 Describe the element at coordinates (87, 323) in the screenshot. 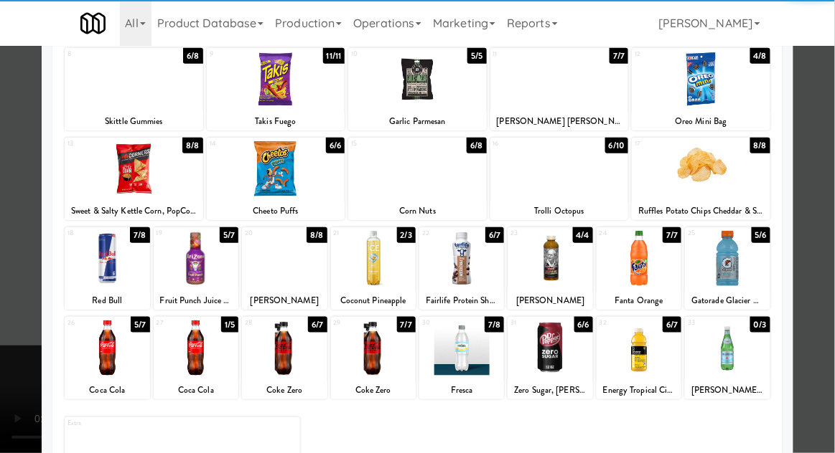

I see `div: 26` at that location.